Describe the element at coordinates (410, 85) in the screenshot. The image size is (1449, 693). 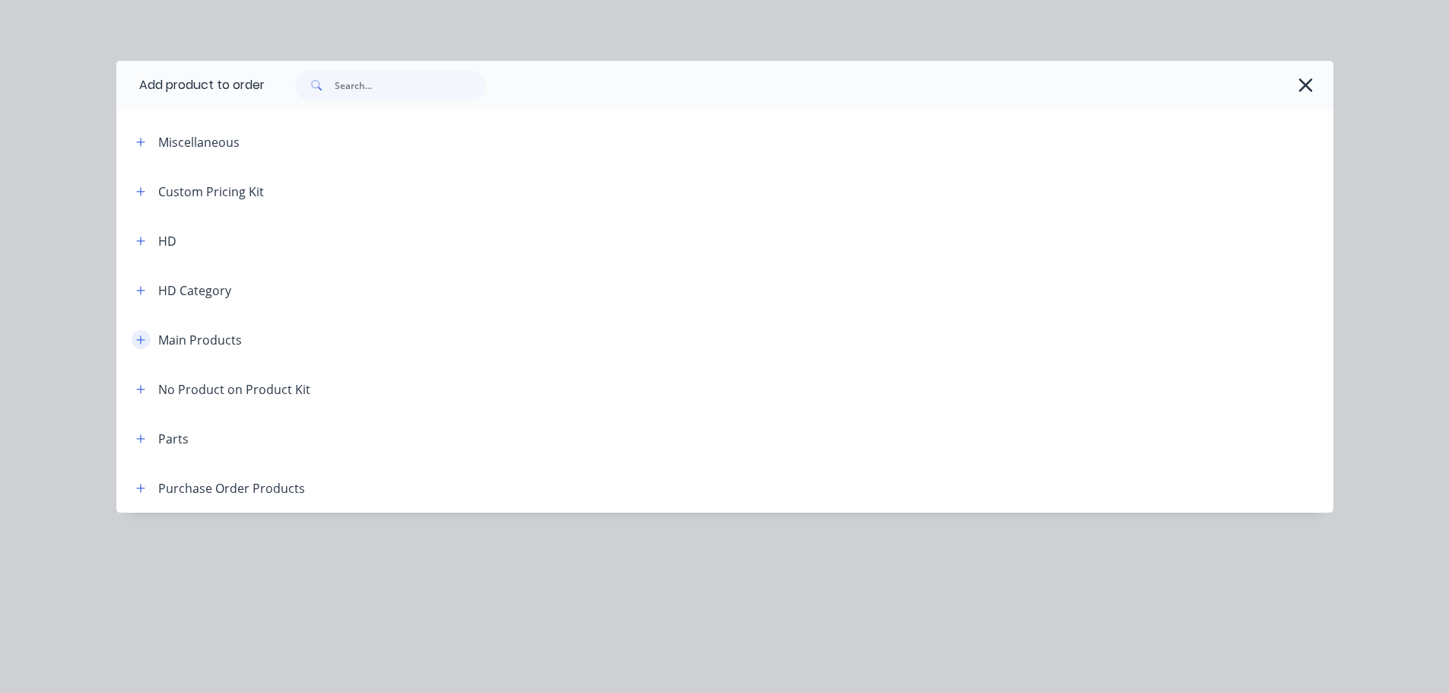
I see `input: Search...` at that location.